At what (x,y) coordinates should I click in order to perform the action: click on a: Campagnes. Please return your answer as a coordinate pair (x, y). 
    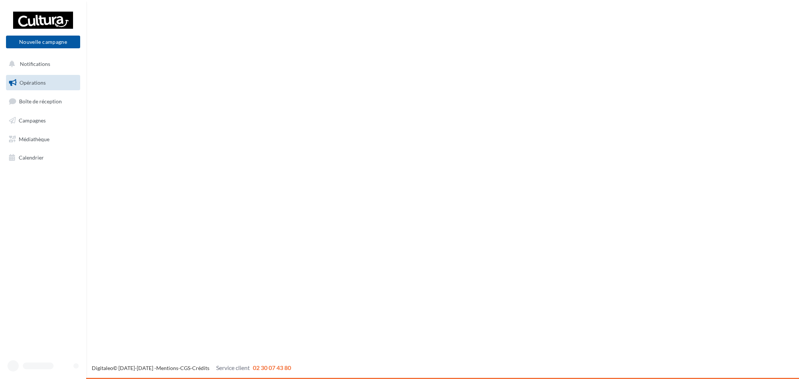
    Looking at the image, I should click on (43, 121).